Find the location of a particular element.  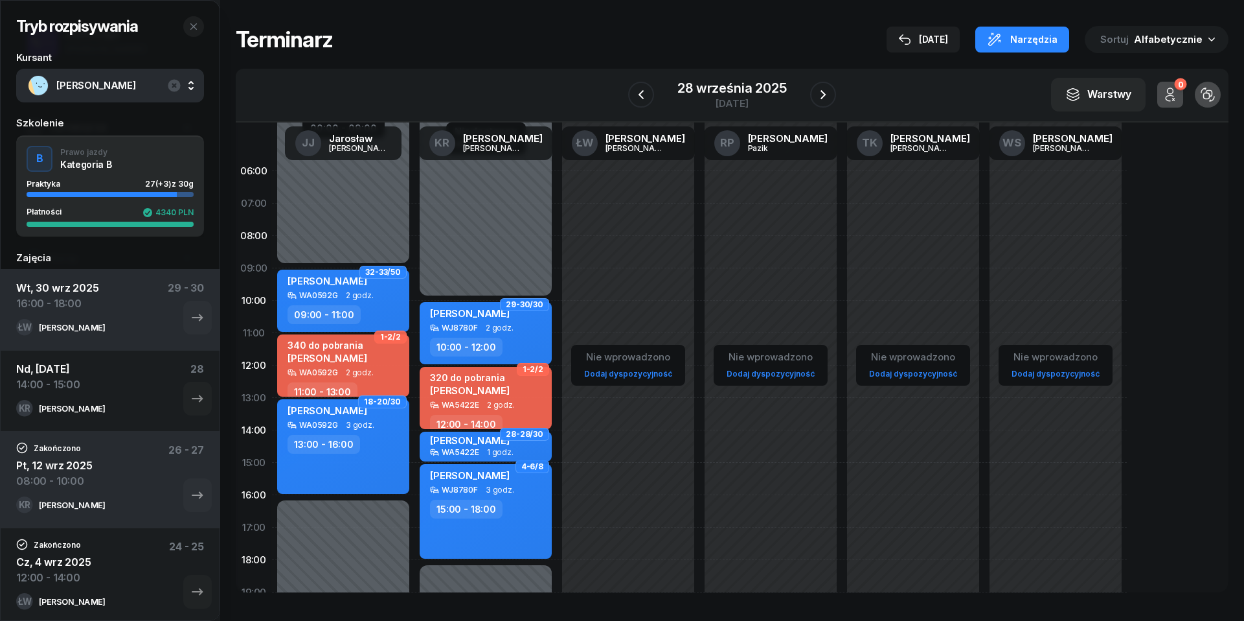

div: 15:00 is located at coordinates (254, 462).